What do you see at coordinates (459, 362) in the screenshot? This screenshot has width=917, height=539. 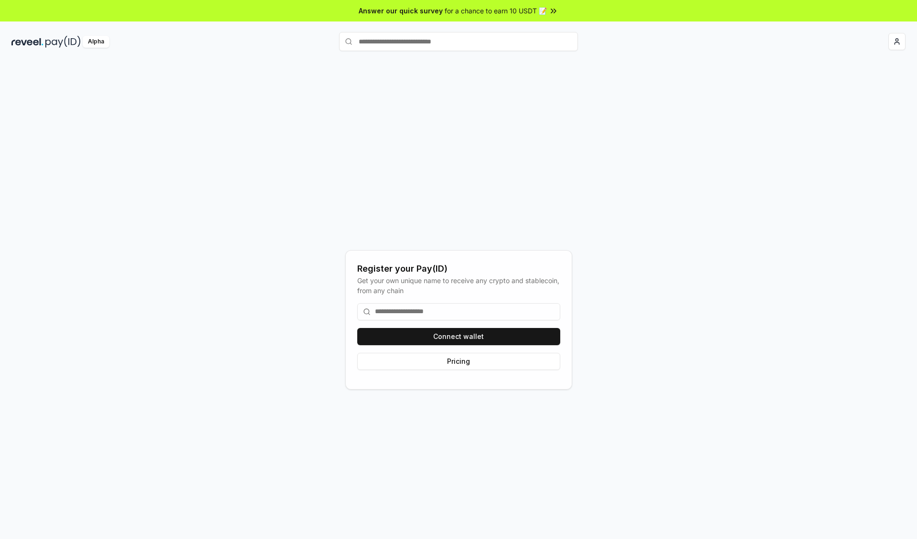 I see `button: Pricing` at bounding box center [459, 362].